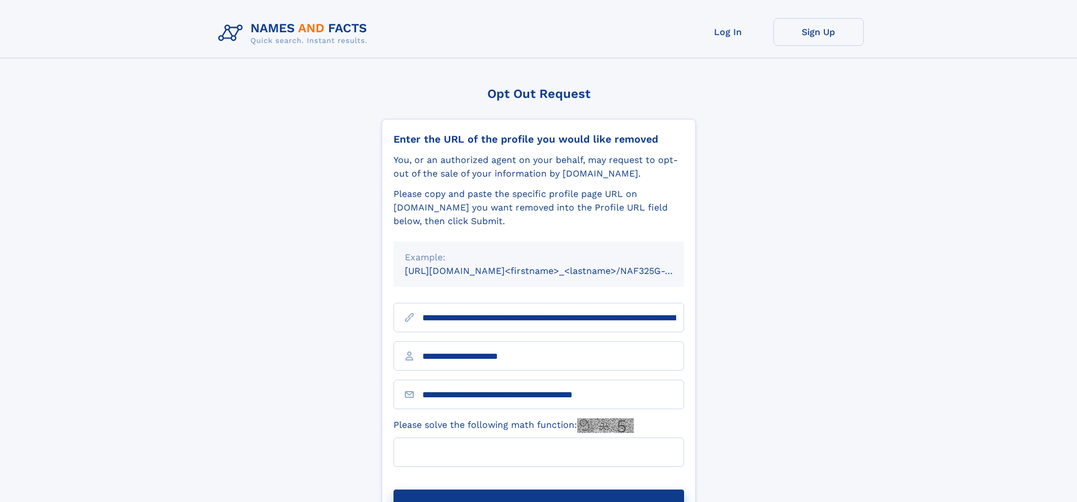 Image resolution: width=1077 pixels, height=502 pixels. What do you see at coordinates (539, 139) in the screenshot?
I see `div: Enter the URL of the profile you would like removed` at bounding box center [539, 139].